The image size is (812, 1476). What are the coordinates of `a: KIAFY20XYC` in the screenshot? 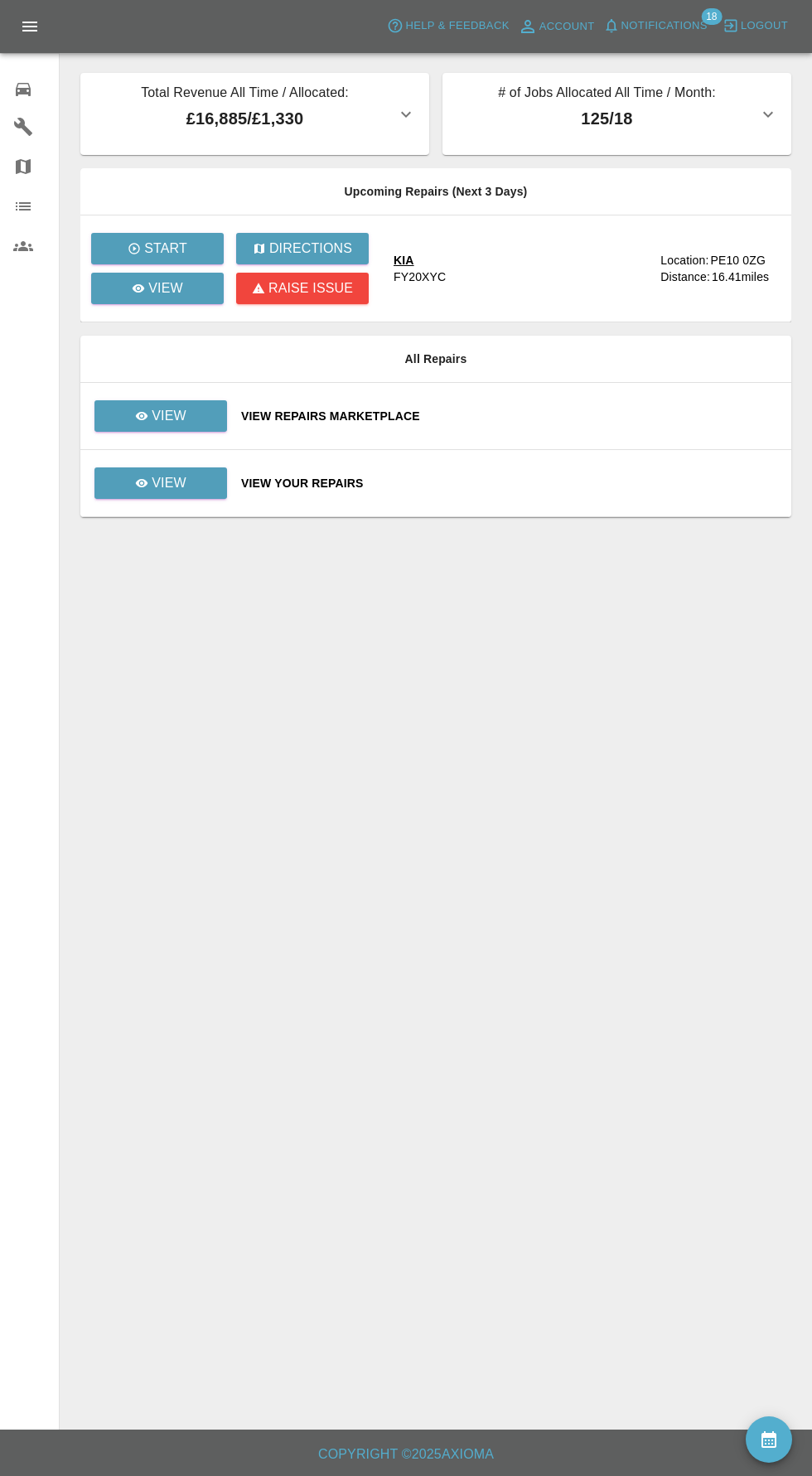 It's located at (521, 268).